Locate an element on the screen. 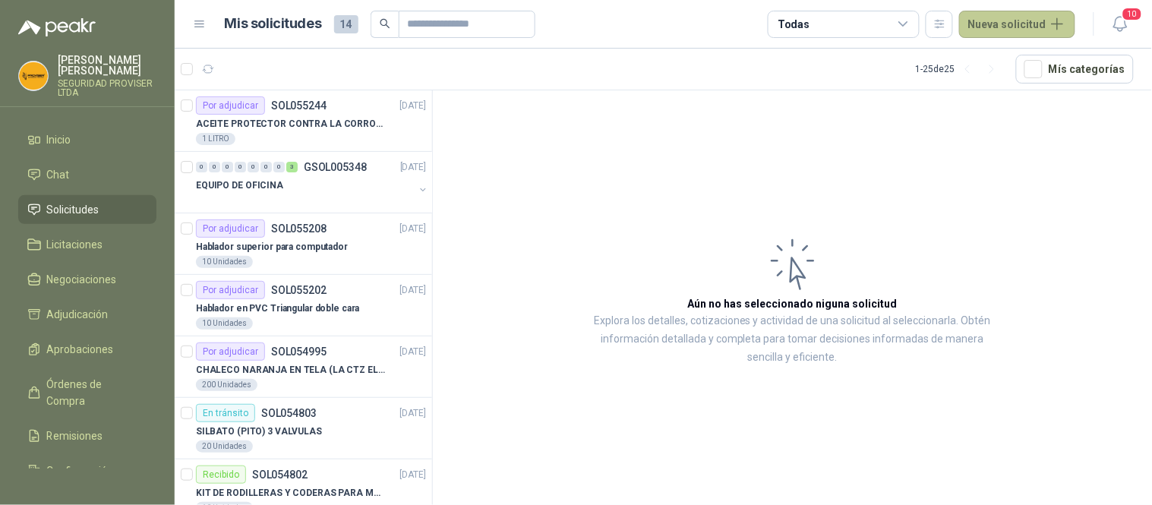 The image size is (1152, 505). span: Solicitudes is located at coordinates (73, 210).